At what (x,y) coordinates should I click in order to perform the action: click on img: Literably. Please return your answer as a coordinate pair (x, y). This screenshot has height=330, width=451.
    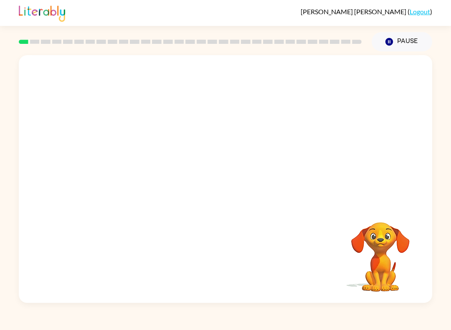
    Looking at the image, I should click on (42, 13).